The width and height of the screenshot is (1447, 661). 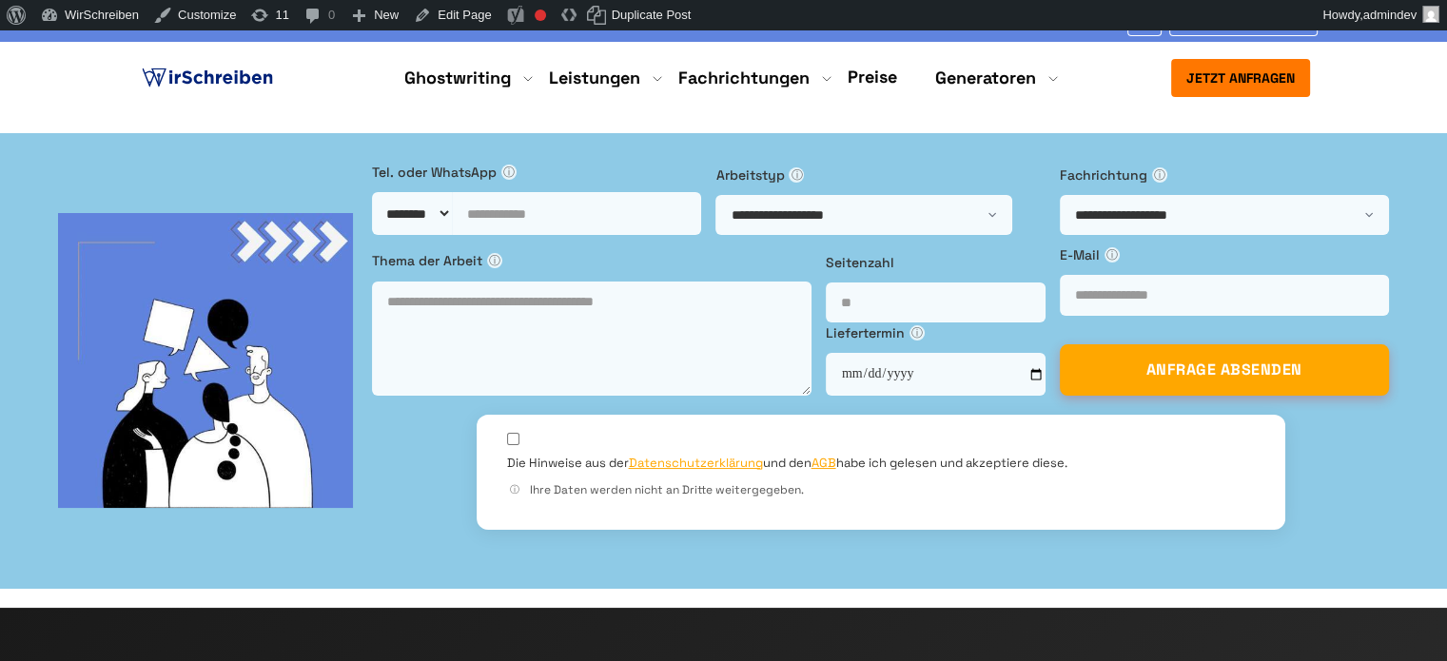 I want to click on a: Generatoren, so click(x=986, y=78).